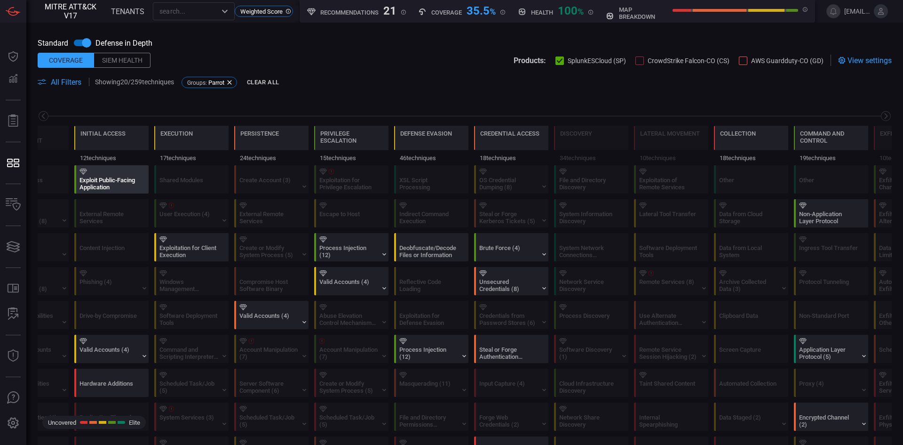 Image resolution: width=903 pixels, height=445 pixels. What do you see at coordinates (62, 422) in the screenshot?
I see `span: Uncovered` at bounding box center [62, 422].